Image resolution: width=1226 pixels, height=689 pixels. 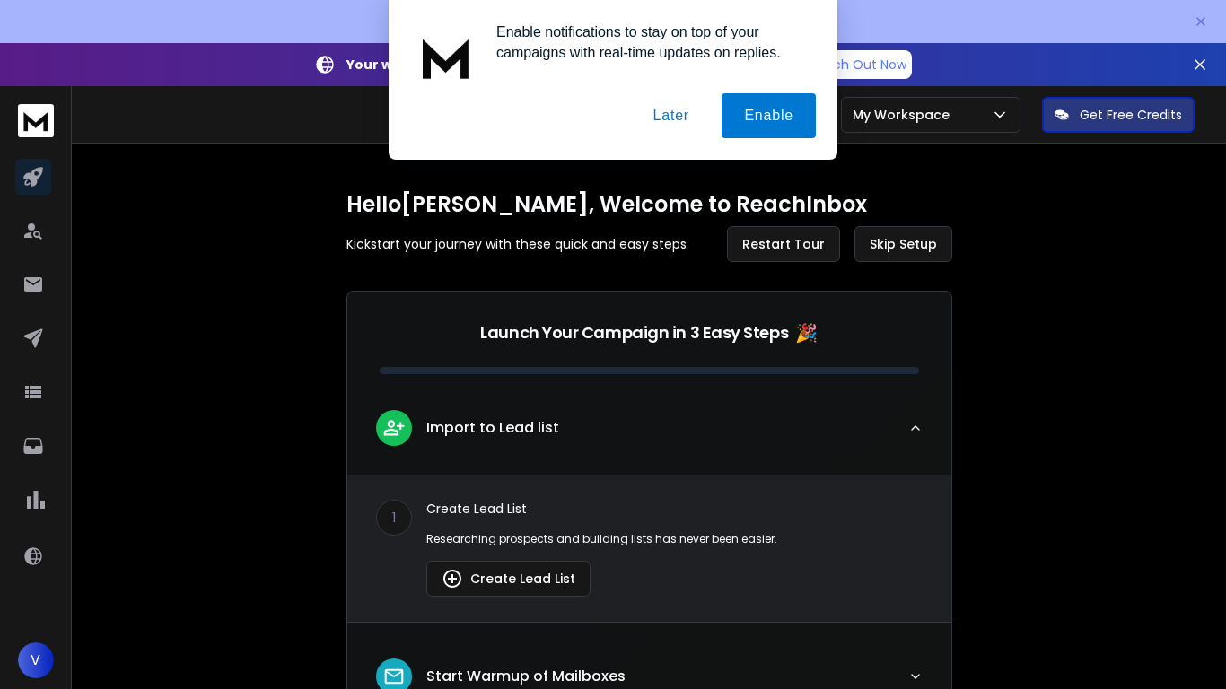 I want to click on p: Kickstart your journey with these quick and easy steps, so click(x=516, y=244).